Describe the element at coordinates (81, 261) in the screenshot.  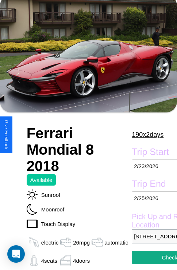
I see `p: 4 doors` at that location.